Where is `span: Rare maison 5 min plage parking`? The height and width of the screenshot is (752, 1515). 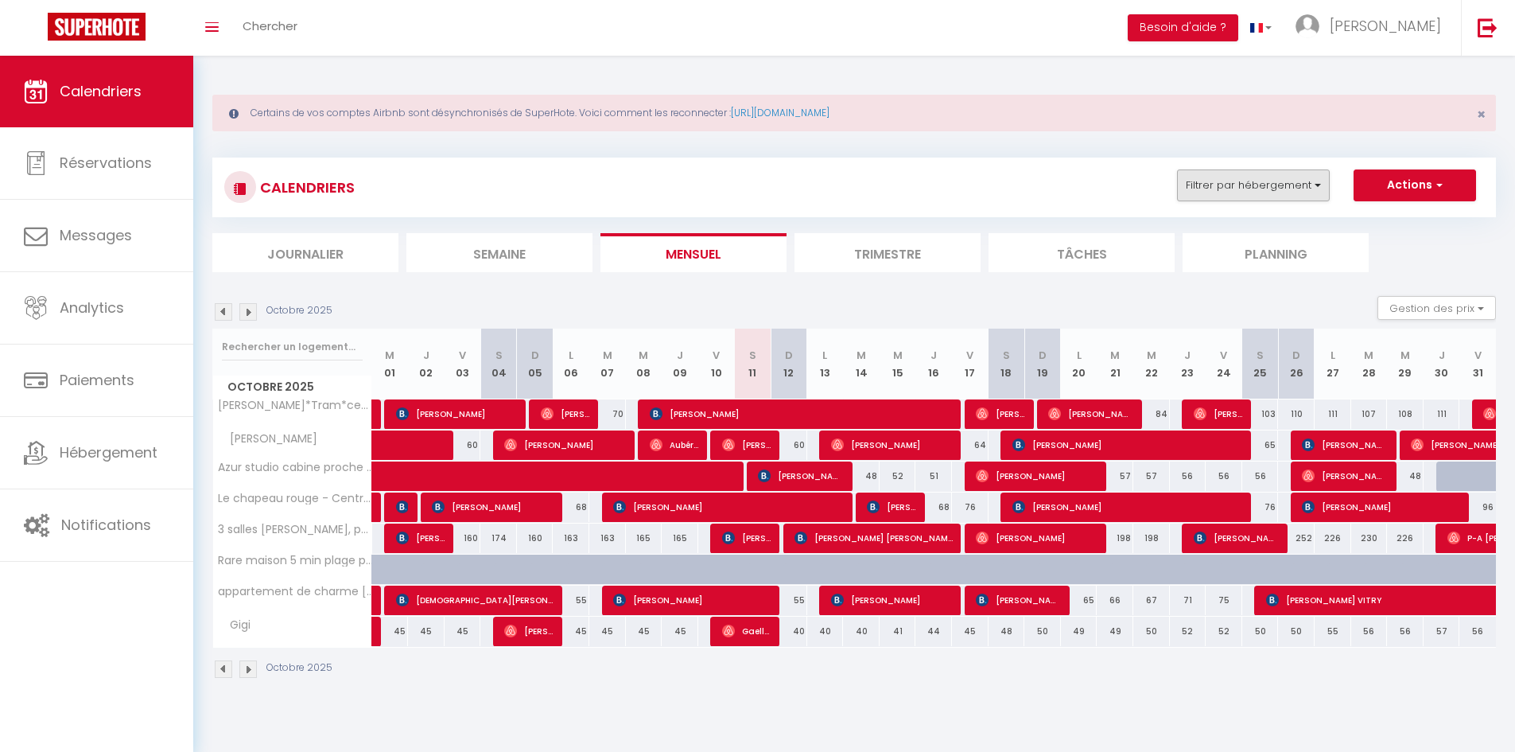 span: Rare maison 5 min plage parking is located at coordinates (295, 560).